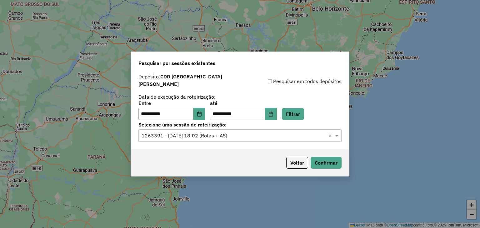 This screenshot has height=228, width=480. I want to click on label: Selecione uma sessão de roteirização:, so click(240, 125).